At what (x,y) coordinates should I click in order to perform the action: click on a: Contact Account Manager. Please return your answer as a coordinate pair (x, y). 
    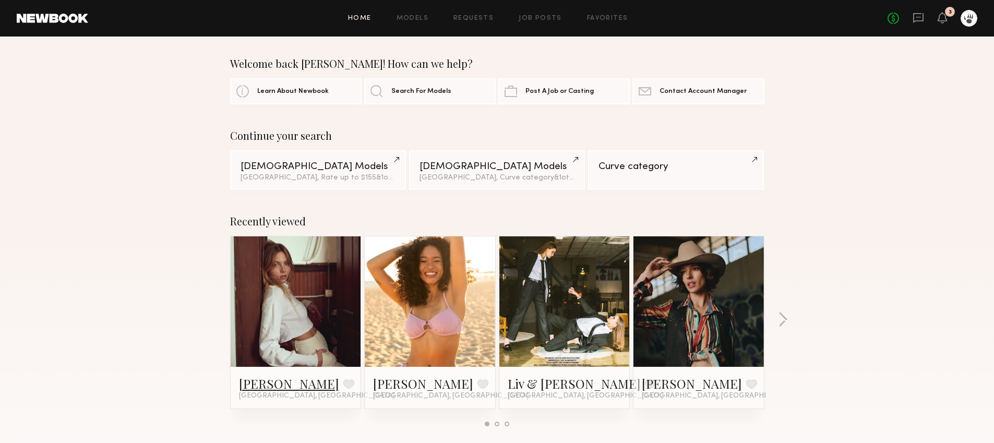
    Looking at the image, I should click on (698, 91).